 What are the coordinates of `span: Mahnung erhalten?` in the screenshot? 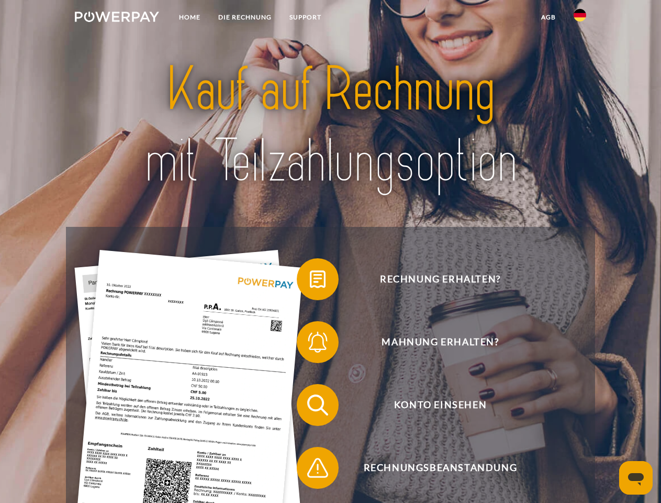 It's located at (440, 342).